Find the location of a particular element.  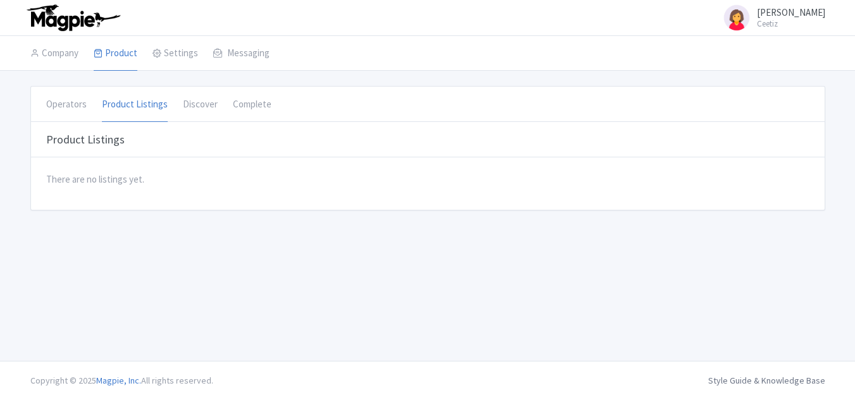

div: Copyright © 2025 All rights reserved. is located at coordinates (121, 381).